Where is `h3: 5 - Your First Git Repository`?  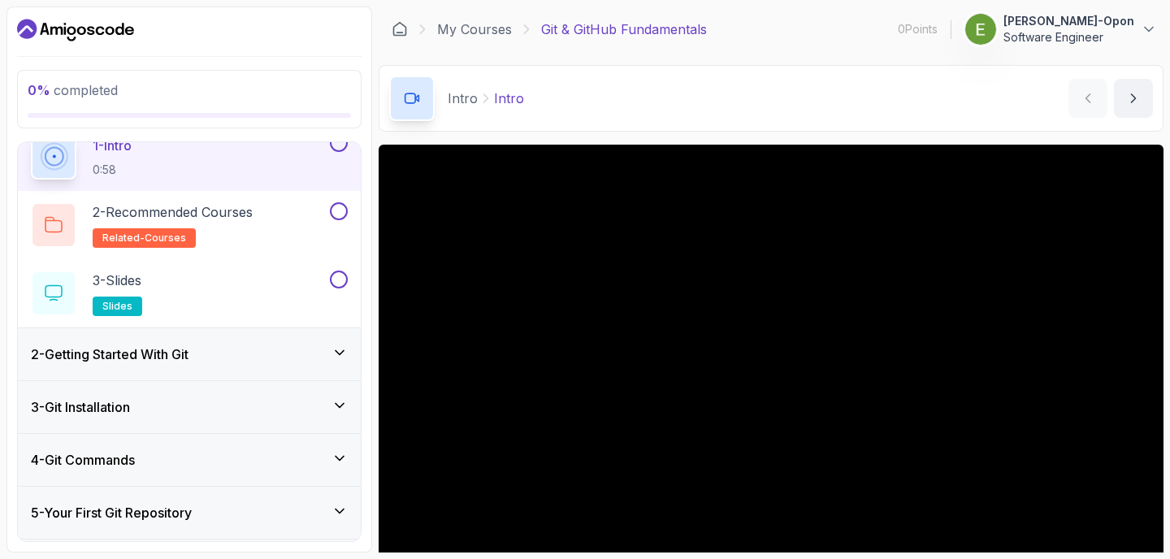 h3: 5 - Your First Git Repository is located at coordinates (111, 513).